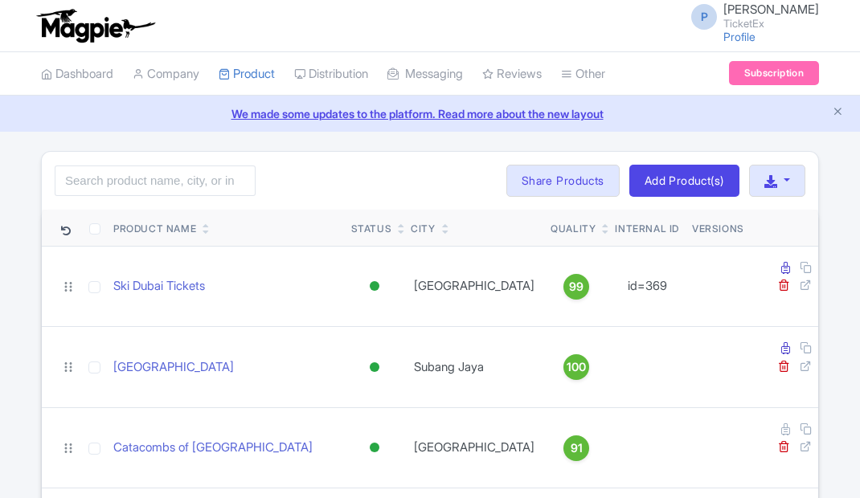 This screenshot has width=860, height=498. What do you see at coordinates (247, 74) in the screenshot?
I see `a: Product` at bounding box center [247, 74].